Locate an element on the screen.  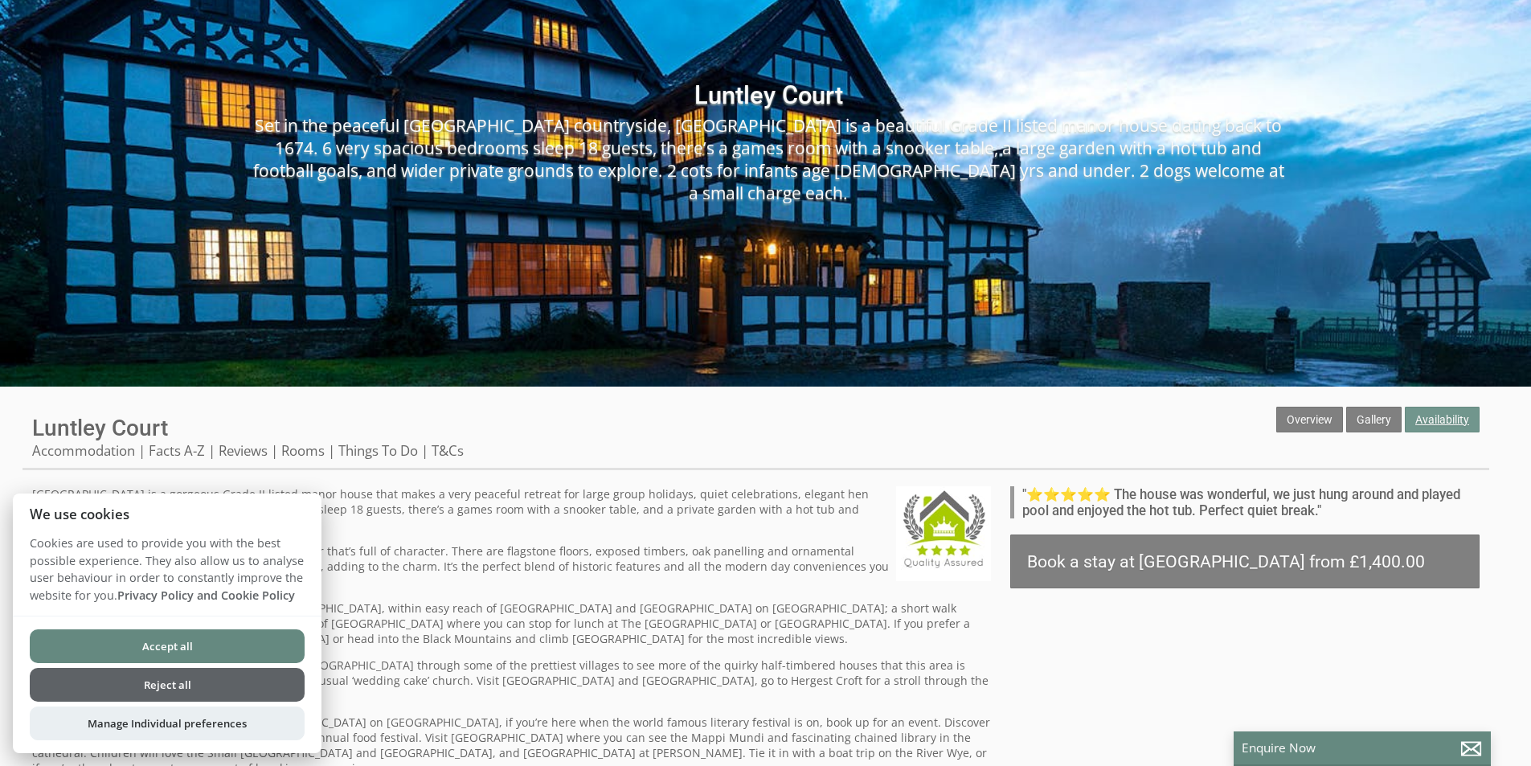
a: Reviews is located at coordinates (243, 450).